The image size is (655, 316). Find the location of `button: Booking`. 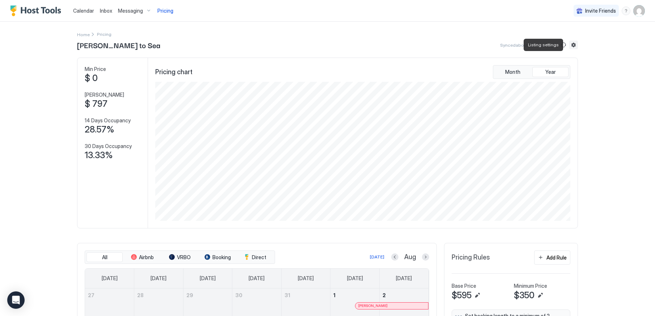

button: Booking is located at coordinates (217, 257).